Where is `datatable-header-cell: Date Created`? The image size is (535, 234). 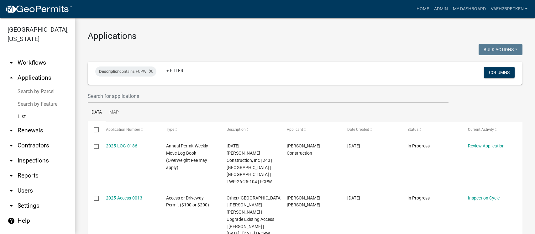
datatable-header-cell: Date Created is located at coordinates (371, 130).